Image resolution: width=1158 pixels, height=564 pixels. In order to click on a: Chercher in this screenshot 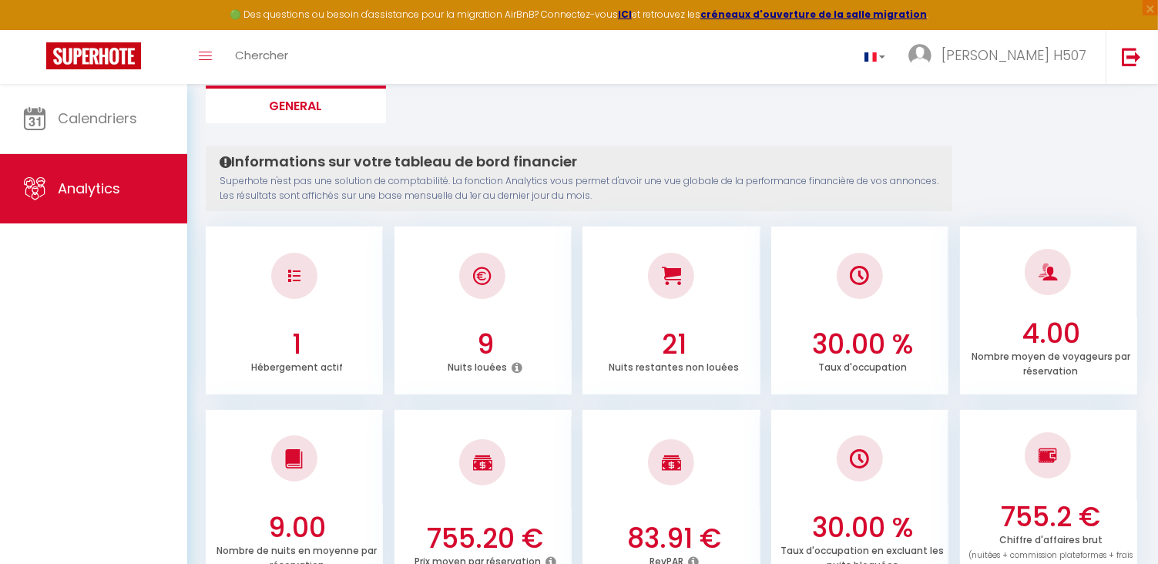, I will do `click(261, 57)`.